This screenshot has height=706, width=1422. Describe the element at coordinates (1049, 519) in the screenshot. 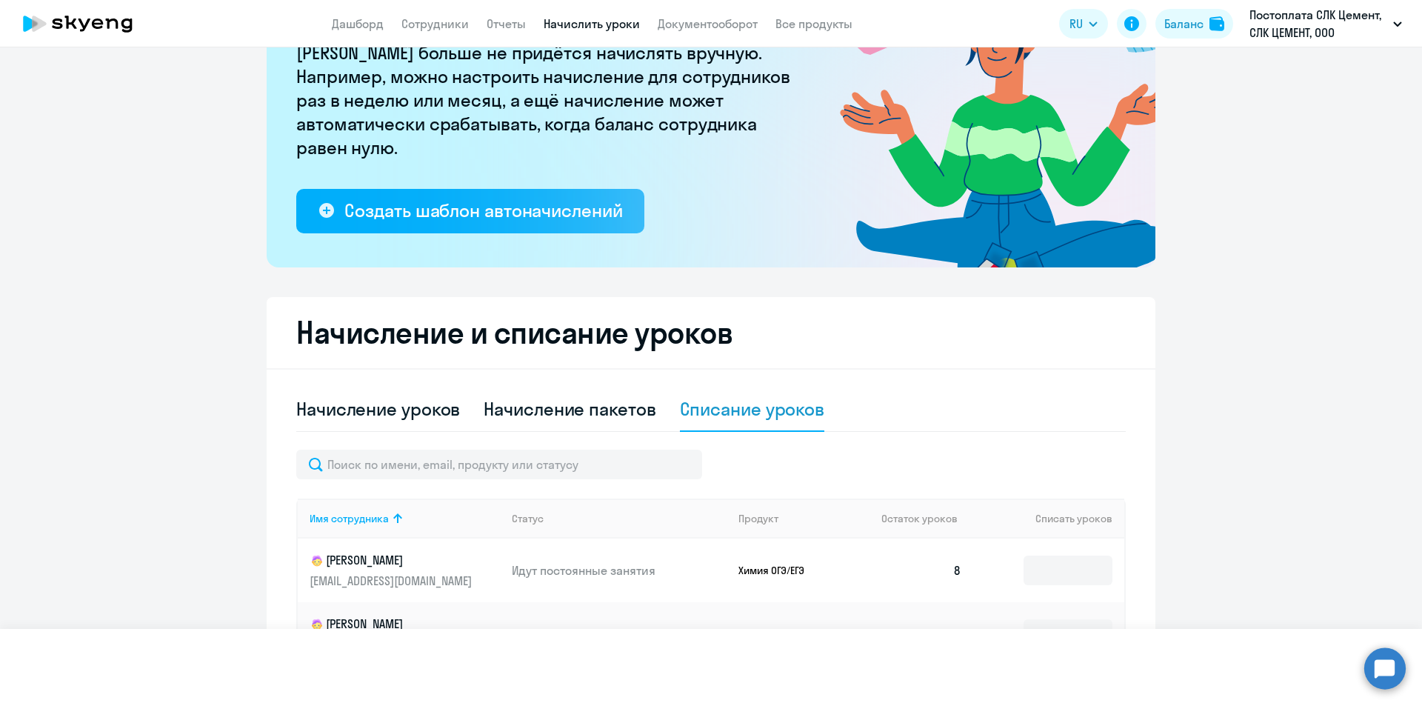

I see `th: Списать уроков` at that location.